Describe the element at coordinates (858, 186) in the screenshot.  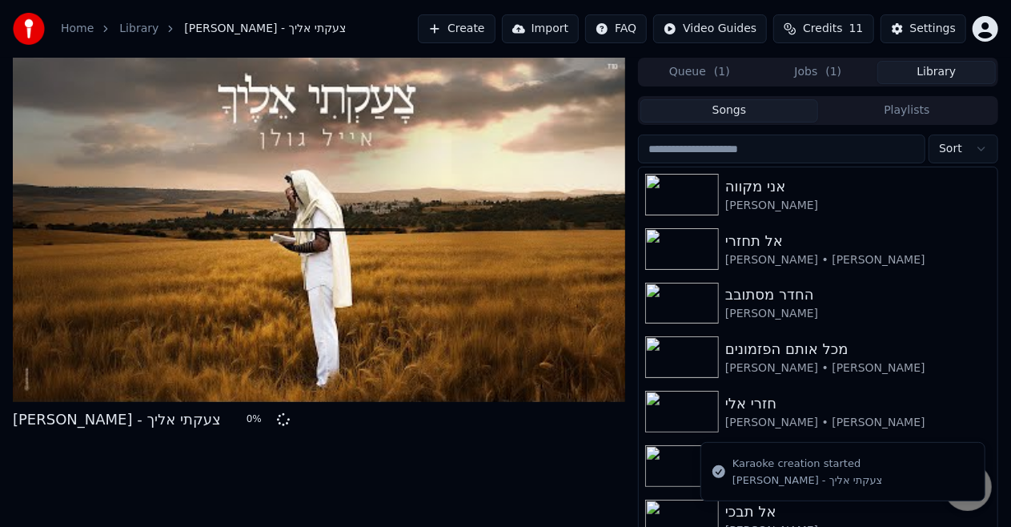
I see `div: אני מקווה` at that location.